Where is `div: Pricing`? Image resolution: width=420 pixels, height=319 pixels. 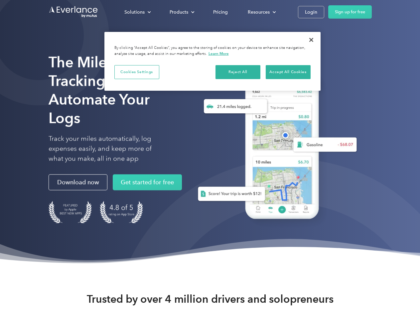 div: Pricing is located at coordinates (221, 12).